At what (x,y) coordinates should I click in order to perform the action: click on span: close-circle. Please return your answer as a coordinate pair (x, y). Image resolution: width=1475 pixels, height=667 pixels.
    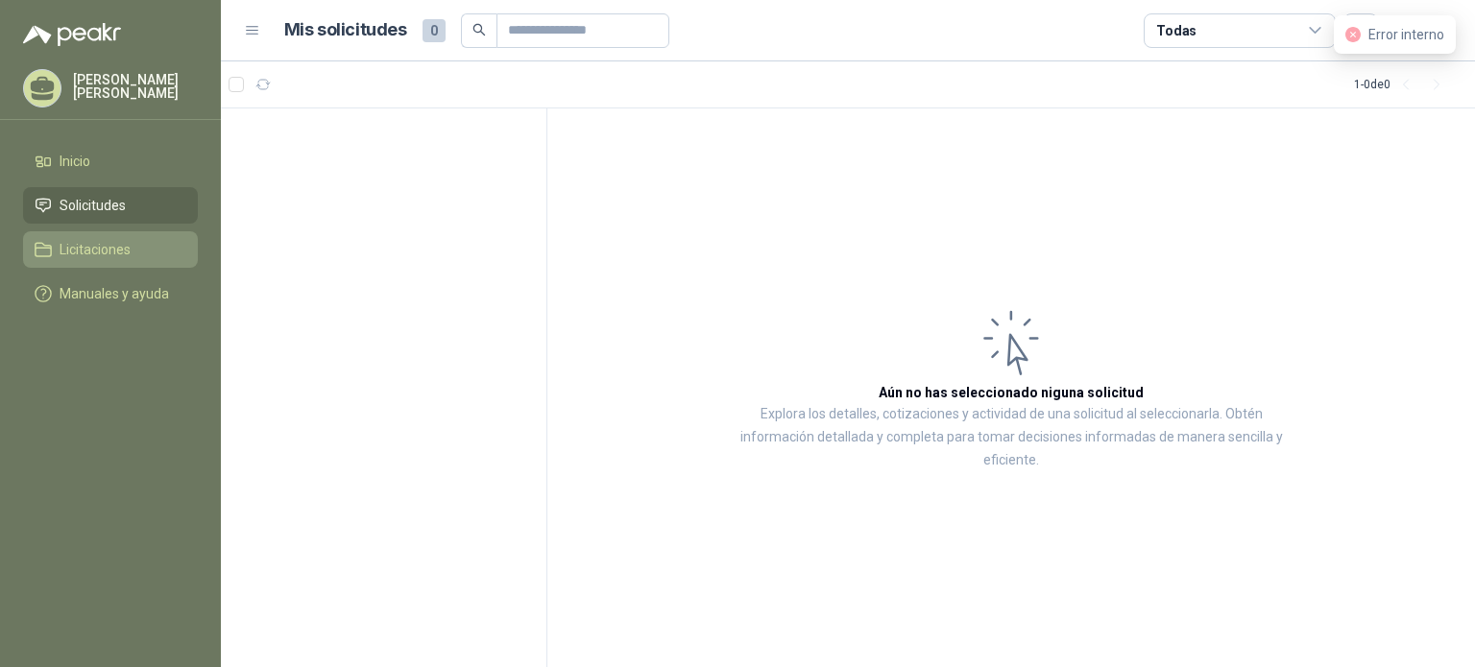
    Looking at the image, I should click on (1353, 35).